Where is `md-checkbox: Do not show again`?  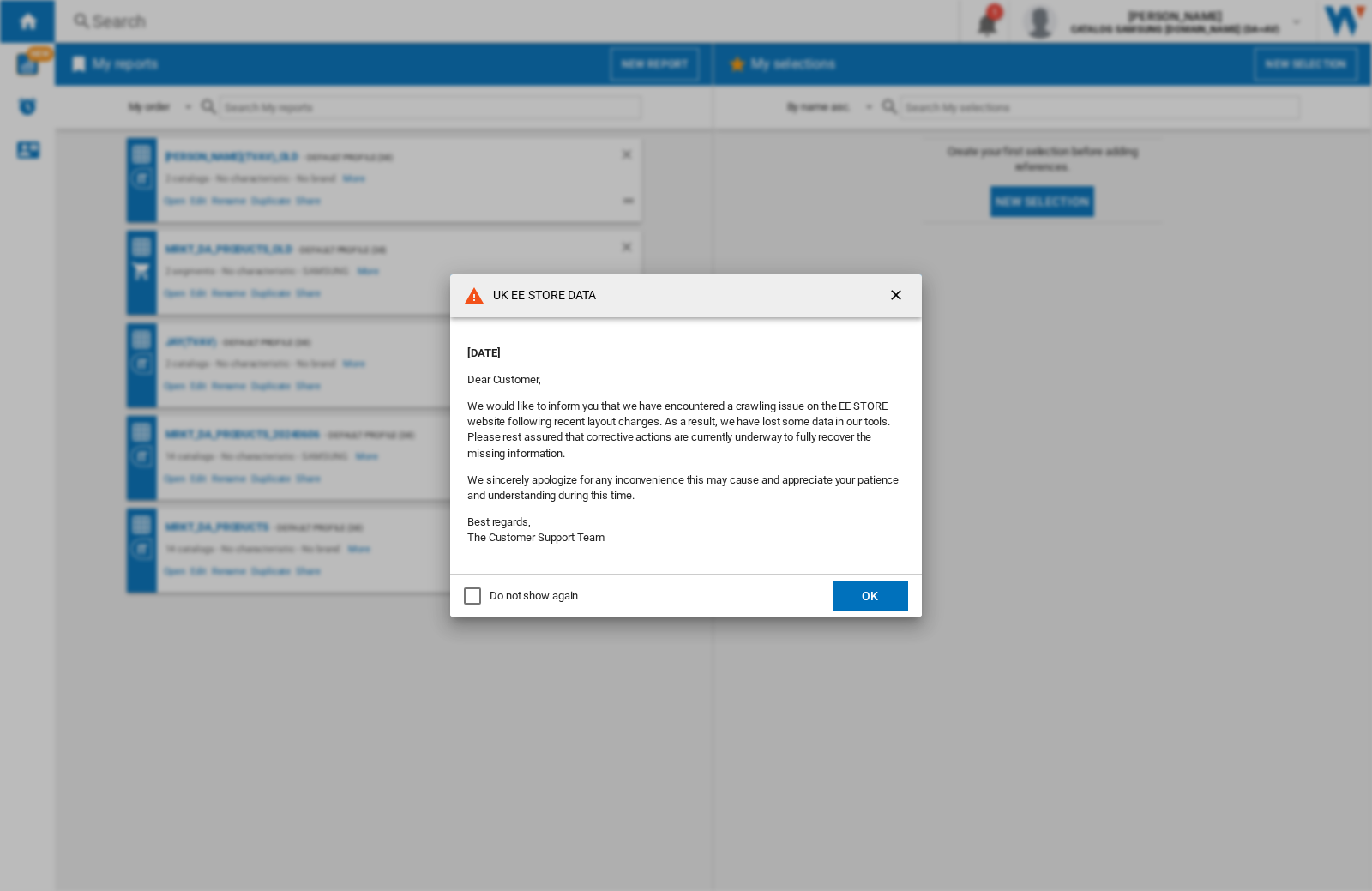 md-checkbox: Do not show again is located at coordinates (521, 596).